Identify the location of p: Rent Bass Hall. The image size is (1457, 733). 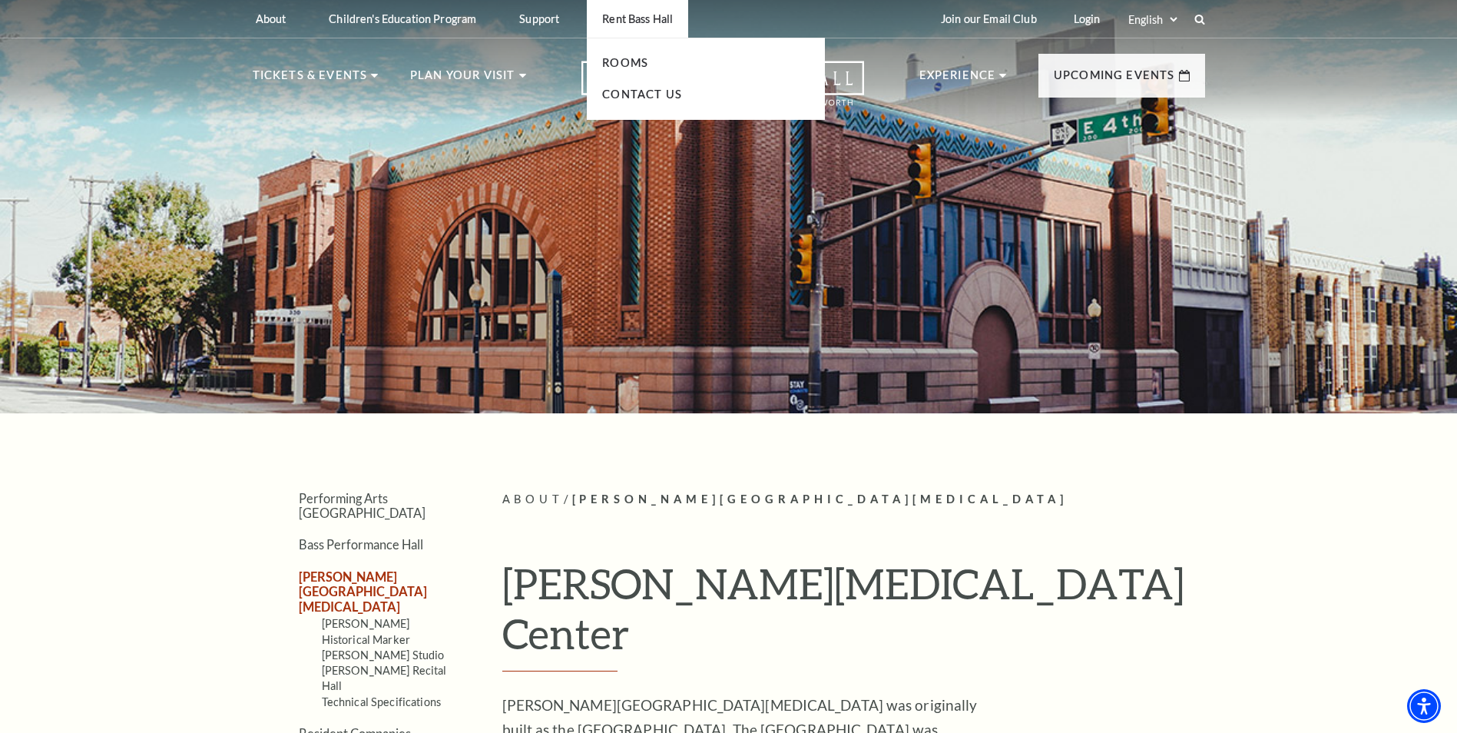
(638, 18).